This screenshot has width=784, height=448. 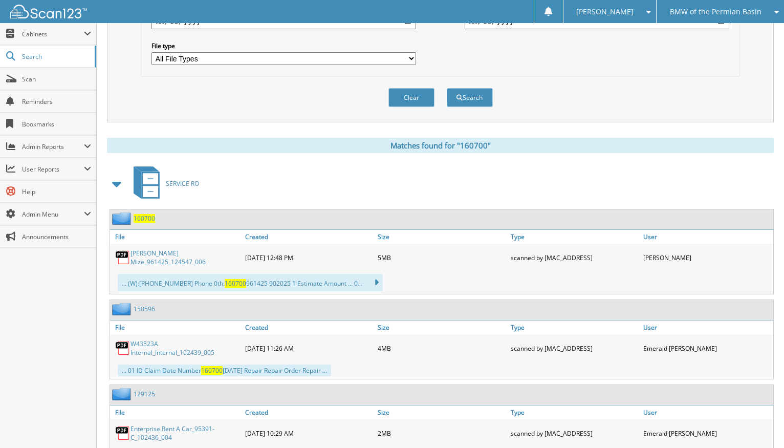 What do you see at coordinates (56, 124) in the screenshot?
I see `span: Bookmarks` at bounding box center [56, 124].